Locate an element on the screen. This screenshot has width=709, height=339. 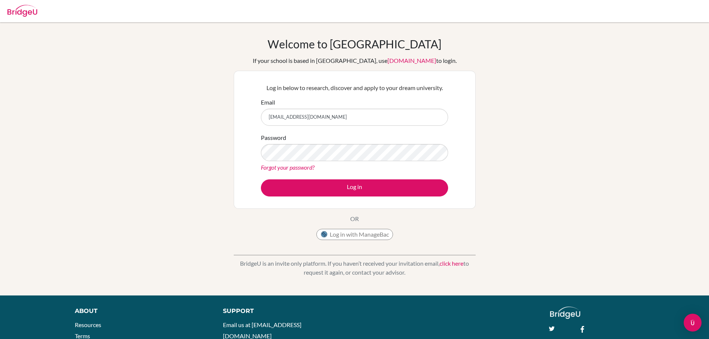
img: Bridge-U is located at coordinates (22, 11).